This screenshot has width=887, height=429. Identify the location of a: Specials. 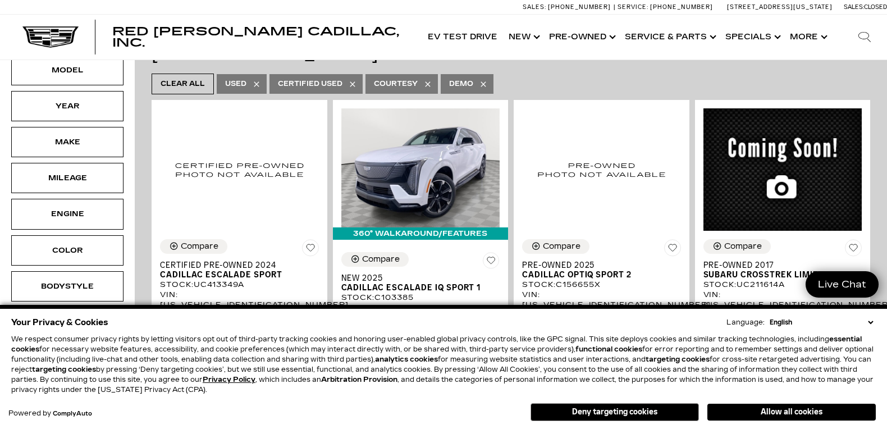
(752, 37).